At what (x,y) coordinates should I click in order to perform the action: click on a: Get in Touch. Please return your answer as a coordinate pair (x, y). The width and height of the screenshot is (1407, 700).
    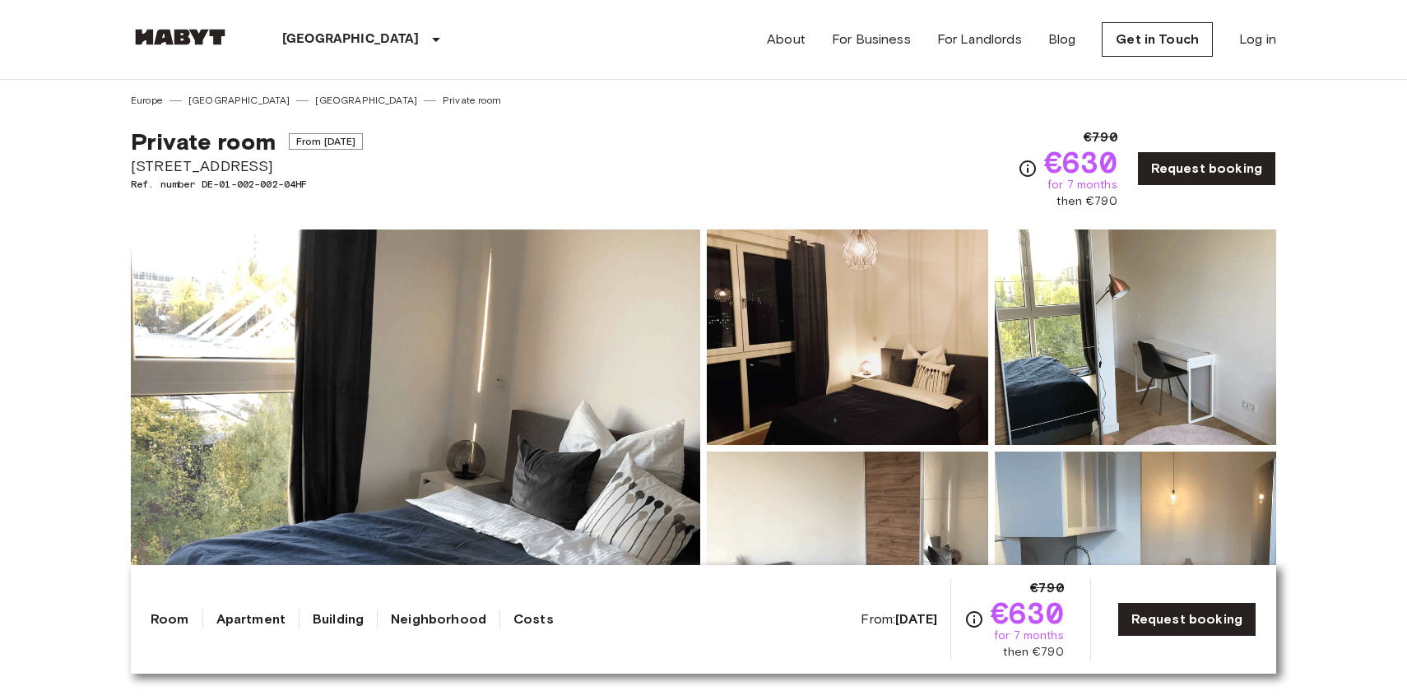
    Looking at the image, I should click on (1157, 40).